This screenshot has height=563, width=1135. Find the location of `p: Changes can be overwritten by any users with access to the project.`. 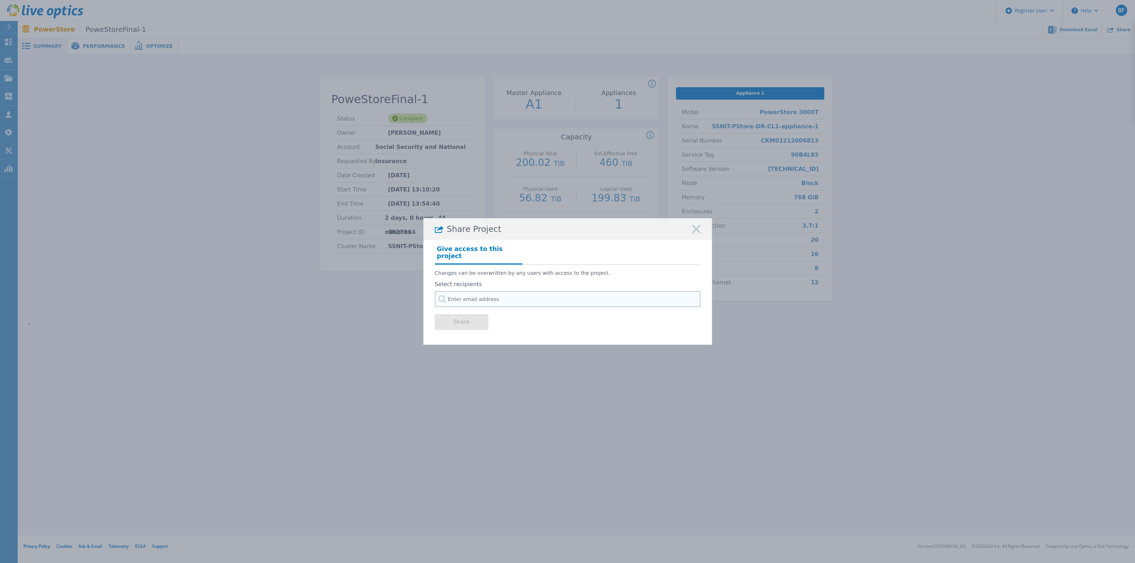

p: Changes can be overwritten by any users with access to the project. is located at coordinates (568, 273).